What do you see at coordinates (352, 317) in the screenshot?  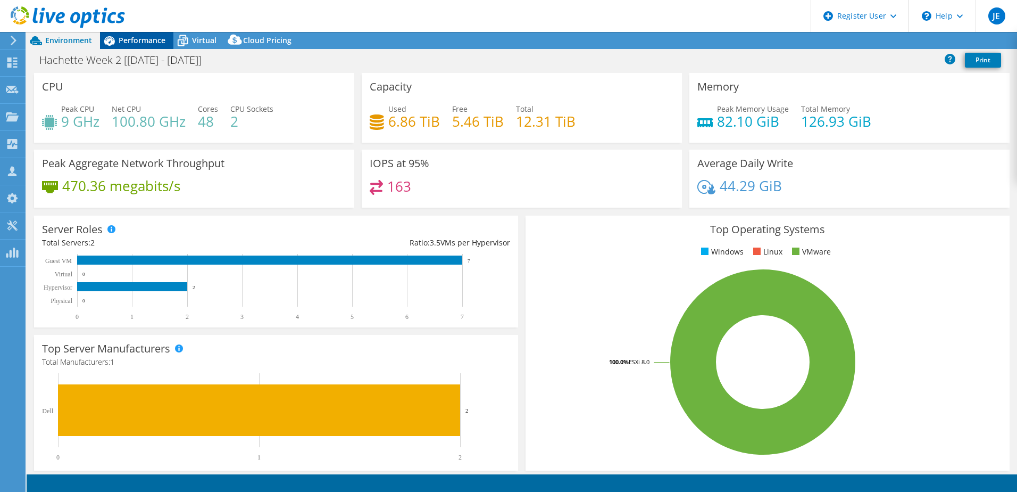 I see `text: 5` at bounding box center [352, 317].